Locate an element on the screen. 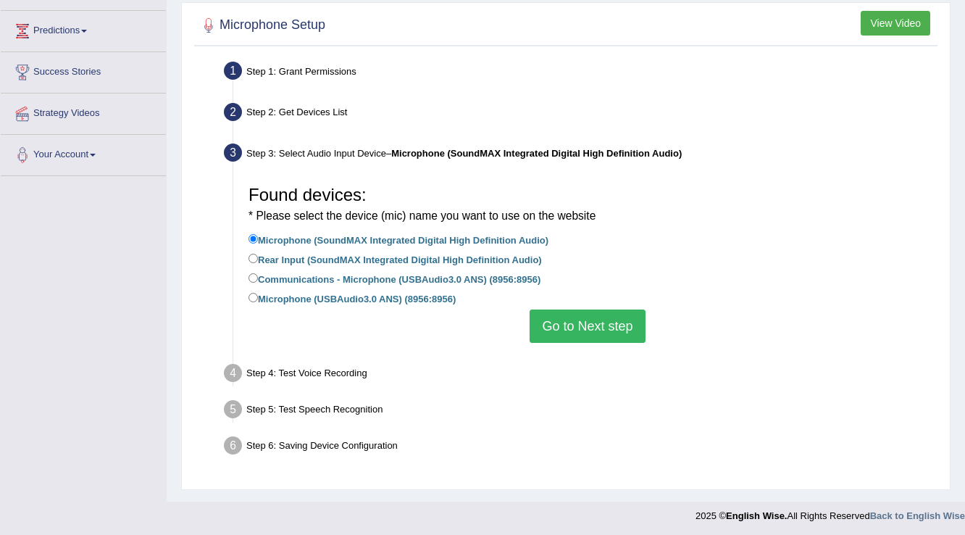 The height and width of the screenshot is (535, 965). input: Communications - Microphone (USBAudio3.0 ANS) (8956:8956) is located at coordinates (253, 278).